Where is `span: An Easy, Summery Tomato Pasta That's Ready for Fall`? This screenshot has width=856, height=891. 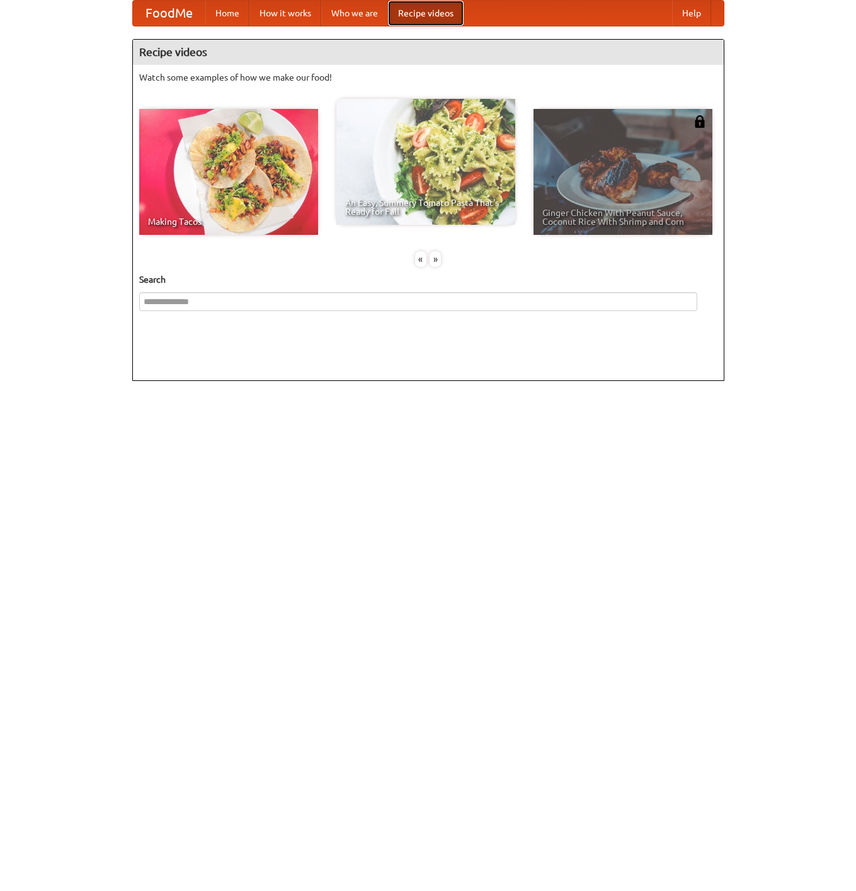
span: An Easy, Summery Tomato Pasta That's Ready for Fall is located at coordinates (426, 207).